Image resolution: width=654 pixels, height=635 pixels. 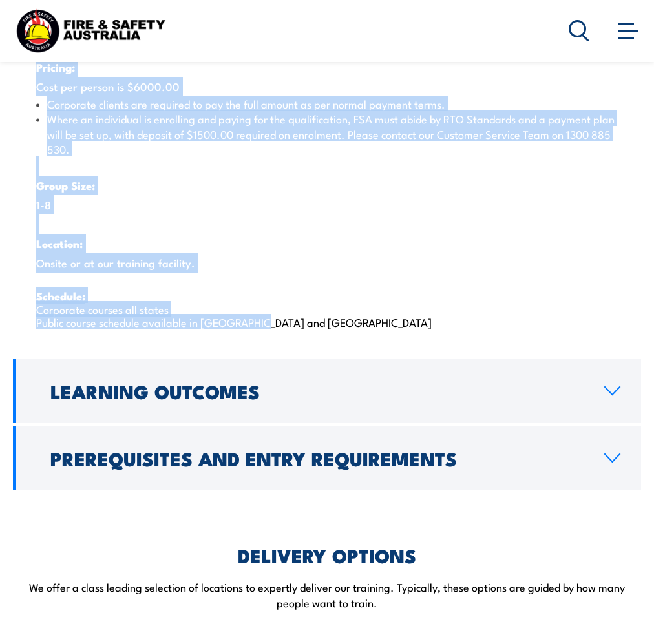 What do you see at coordinates (56, 67) in the screenshot?
I see `strong: Pricing:` at bounding box center [56, 67].